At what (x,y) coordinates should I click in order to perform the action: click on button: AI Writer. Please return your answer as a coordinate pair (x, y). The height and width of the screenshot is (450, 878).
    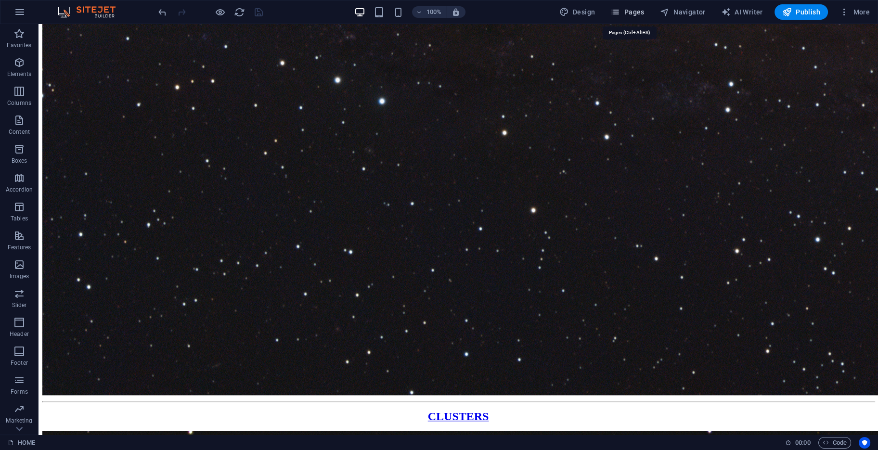
    Looking at the image, I should click on (742, 12).